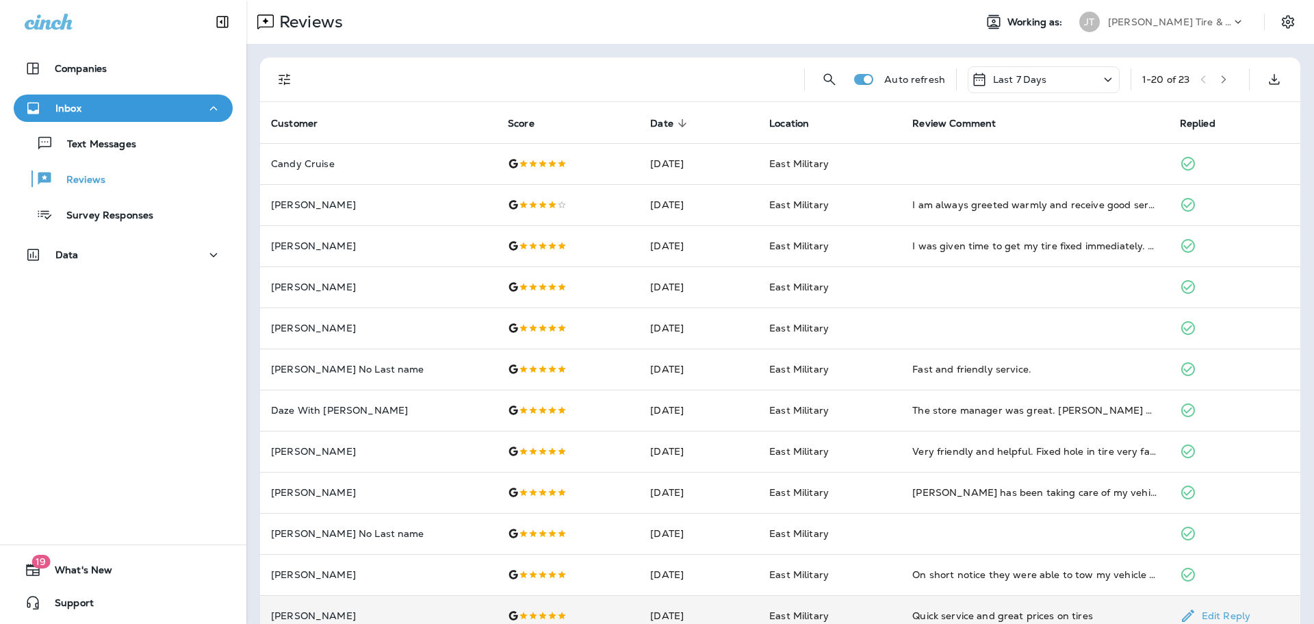 The image size is (1314, 624). What do you see at coordinates (1223, 615) in the screenshot?
I see `p: Edit Reply` at bounding box center [1223, 615].